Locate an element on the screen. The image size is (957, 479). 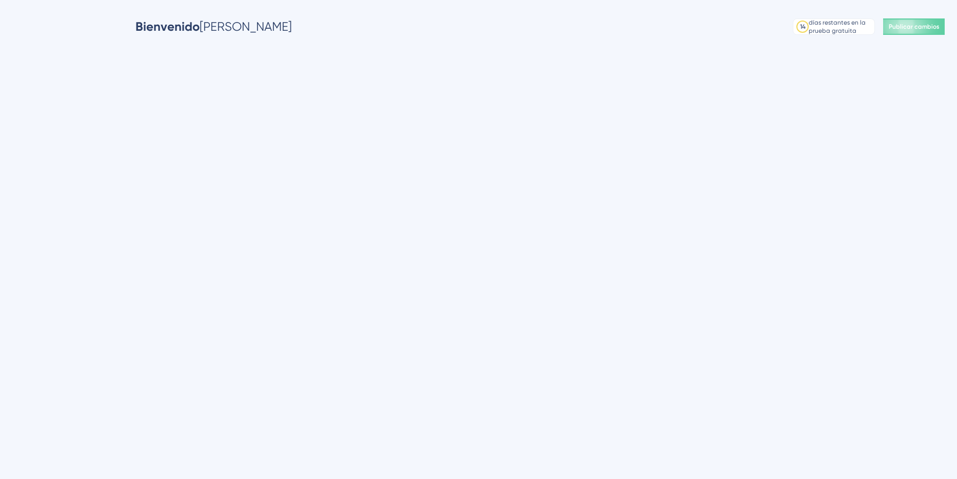
span: Bienvenido is located at coordinates (167, 26).